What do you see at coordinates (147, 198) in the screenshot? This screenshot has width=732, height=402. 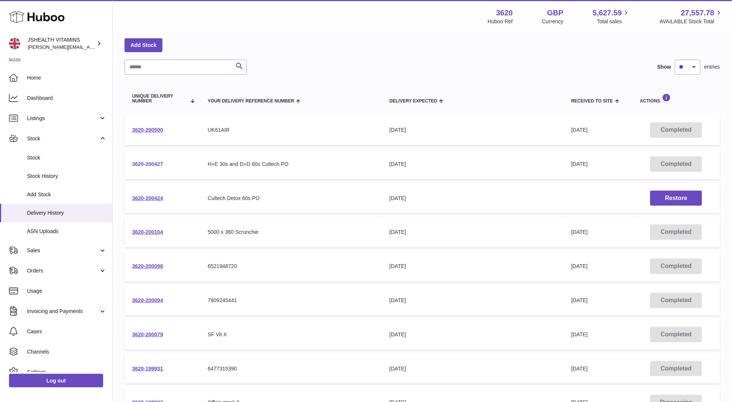 I see `a: 3620-200424` at bounding box center [147, 198].